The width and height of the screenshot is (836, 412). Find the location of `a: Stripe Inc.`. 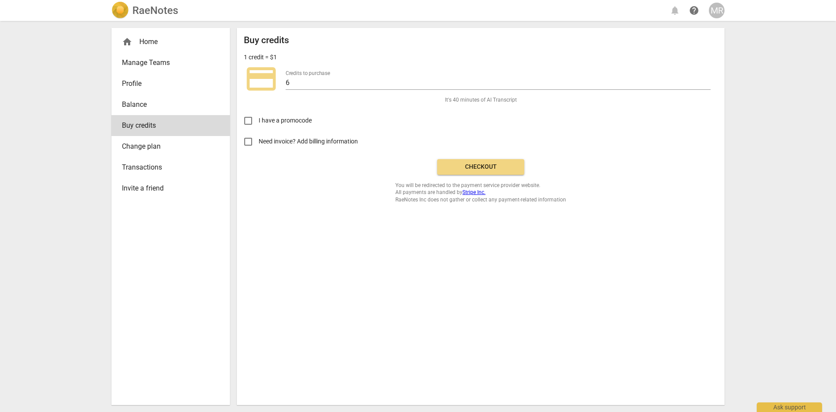

a: Stripe Inc. is located at coordinates (474, 192).